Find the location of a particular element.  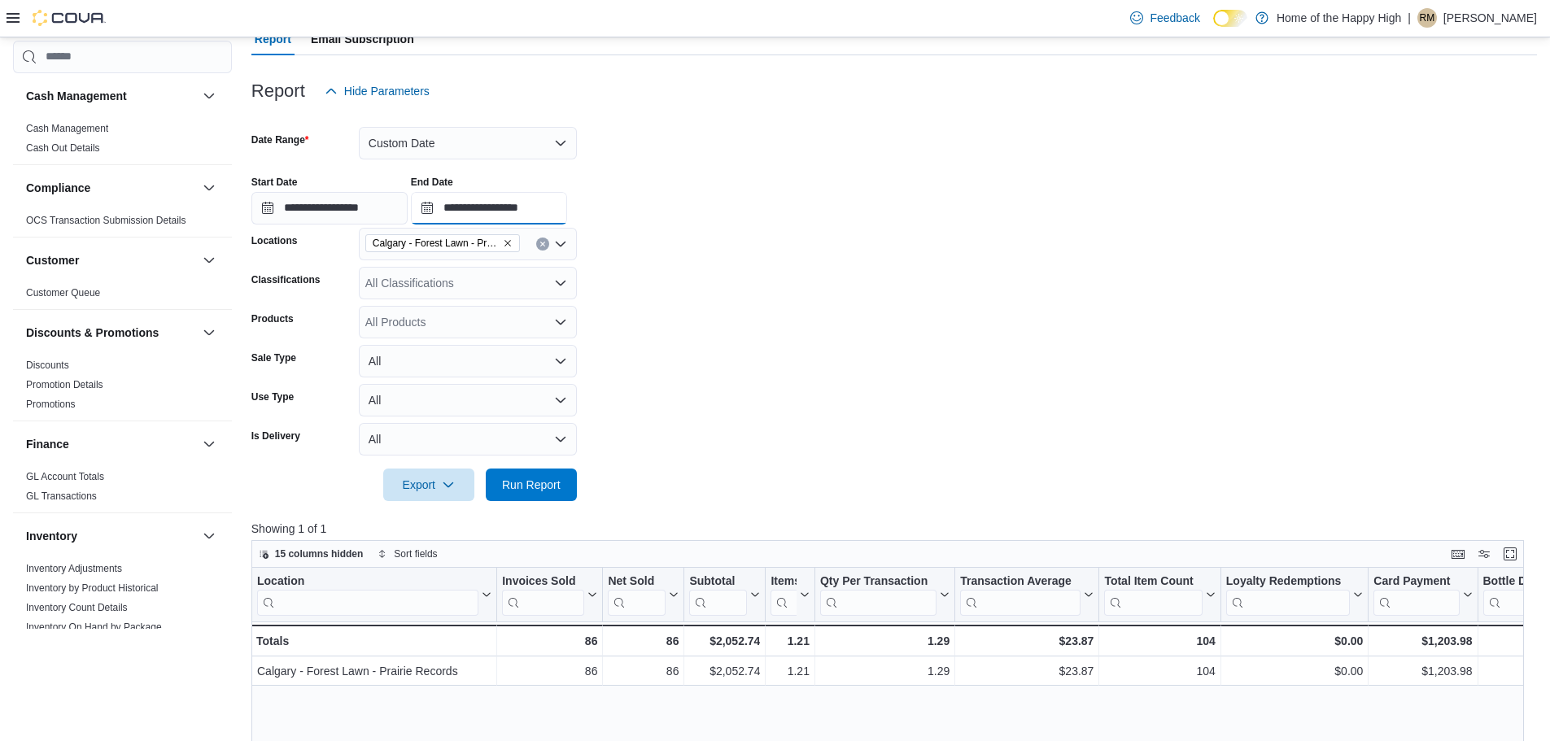

div: Finance is located at coordinates (122, 490).